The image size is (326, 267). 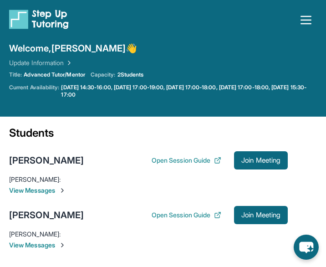 I want to click on span: Capacity:, so click(x=103, y=75).